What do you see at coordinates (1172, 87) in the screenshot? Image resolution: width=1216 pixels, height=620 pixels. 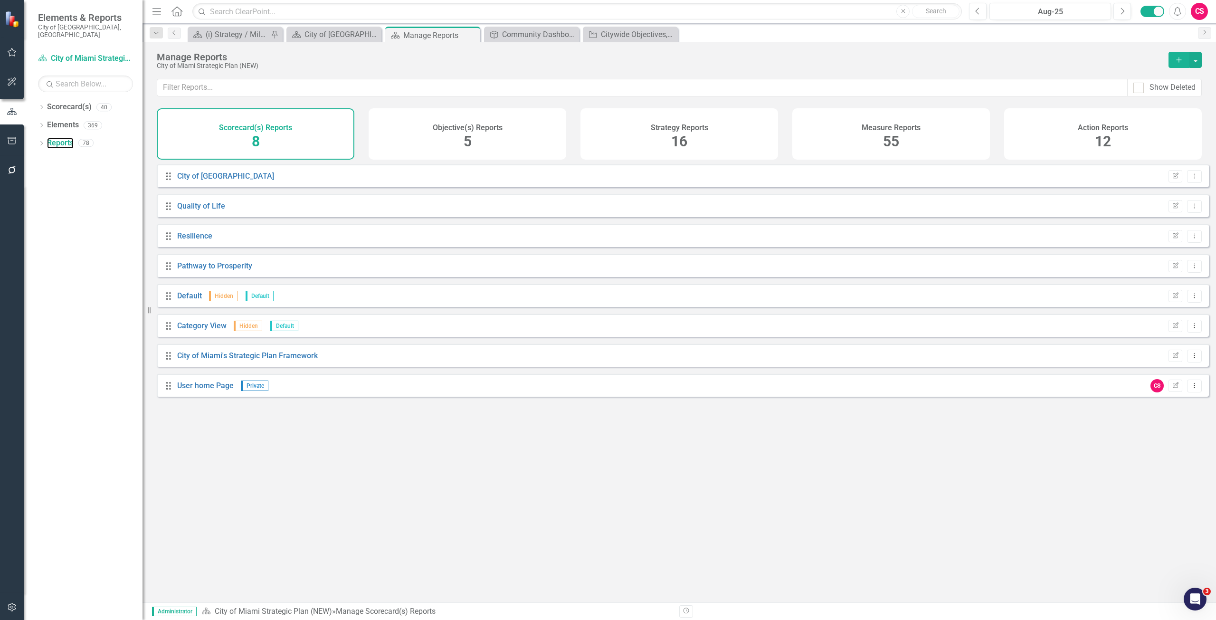 I see `div: Show Deleted` at bounding box center [1172, 87].